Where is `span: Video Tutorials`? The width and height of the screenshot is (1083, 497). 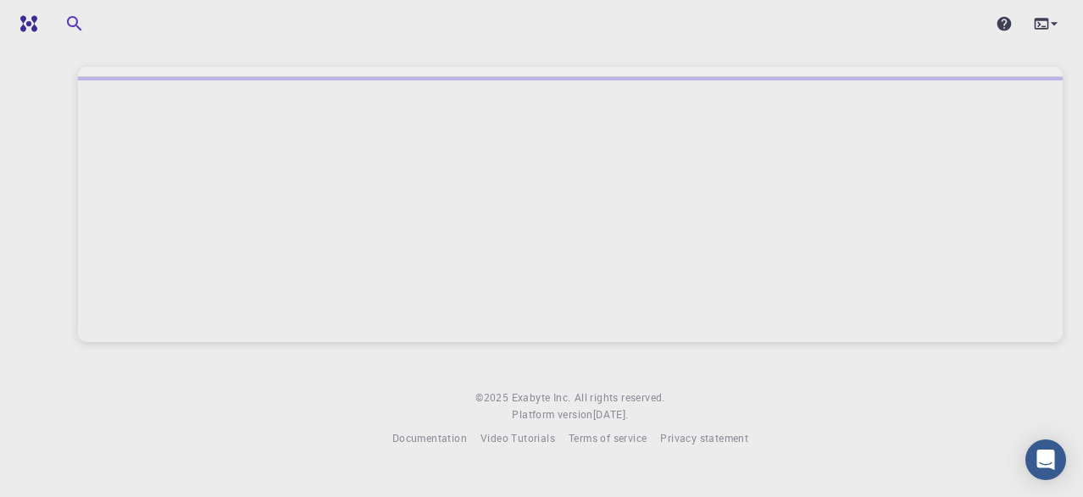
span: Video Tutorials is located at coordinates (518, 438).